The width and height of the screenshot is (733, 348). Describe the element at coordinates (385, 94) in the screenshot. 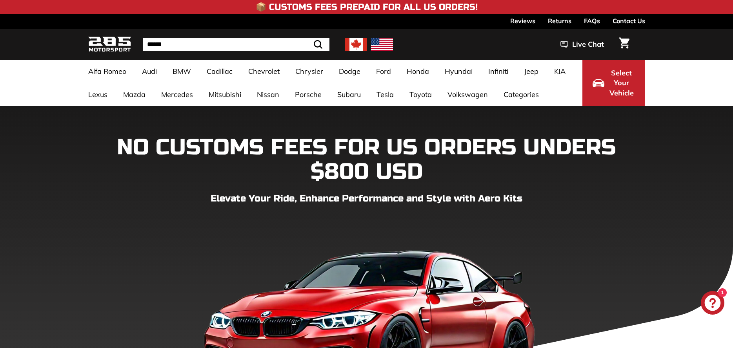

I see `a: Tesla` at that location.